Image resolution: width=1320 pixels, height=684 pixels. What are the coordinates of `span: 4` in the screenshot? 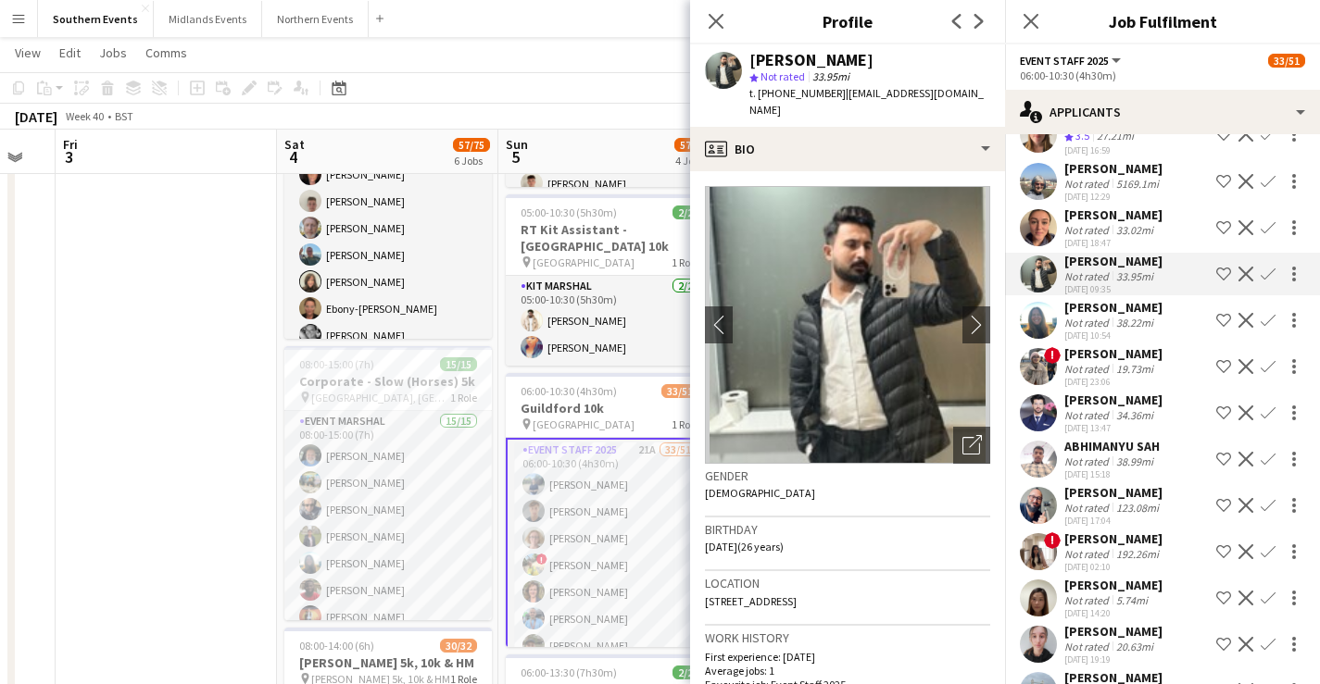 It's located at (293, 157).